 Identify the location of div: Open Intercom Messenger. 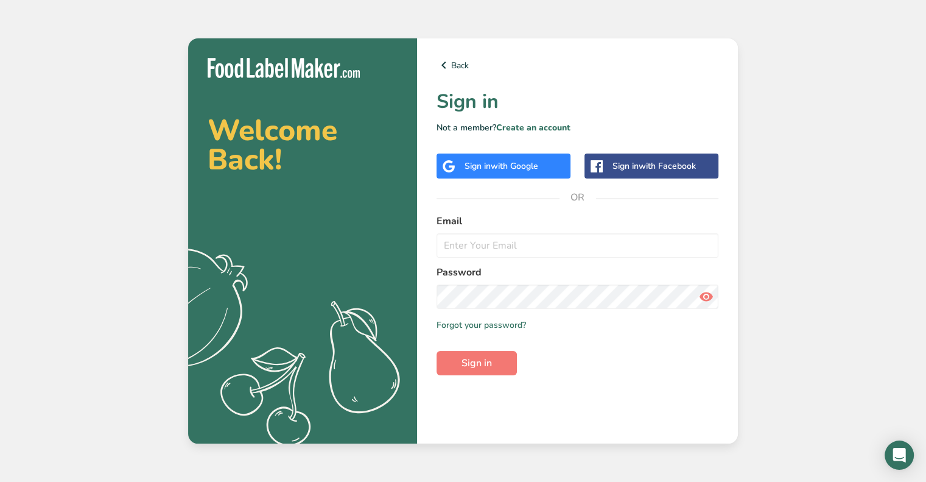
(899, 455).